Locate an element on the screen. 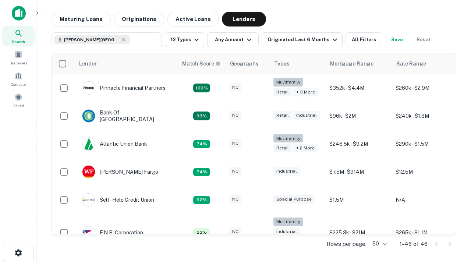 Image resolution: width=471 pixels, height=265 pixels. div: Matching Properties: 10, hasApolloMatch: undefined is located at coordinates (202, 200).